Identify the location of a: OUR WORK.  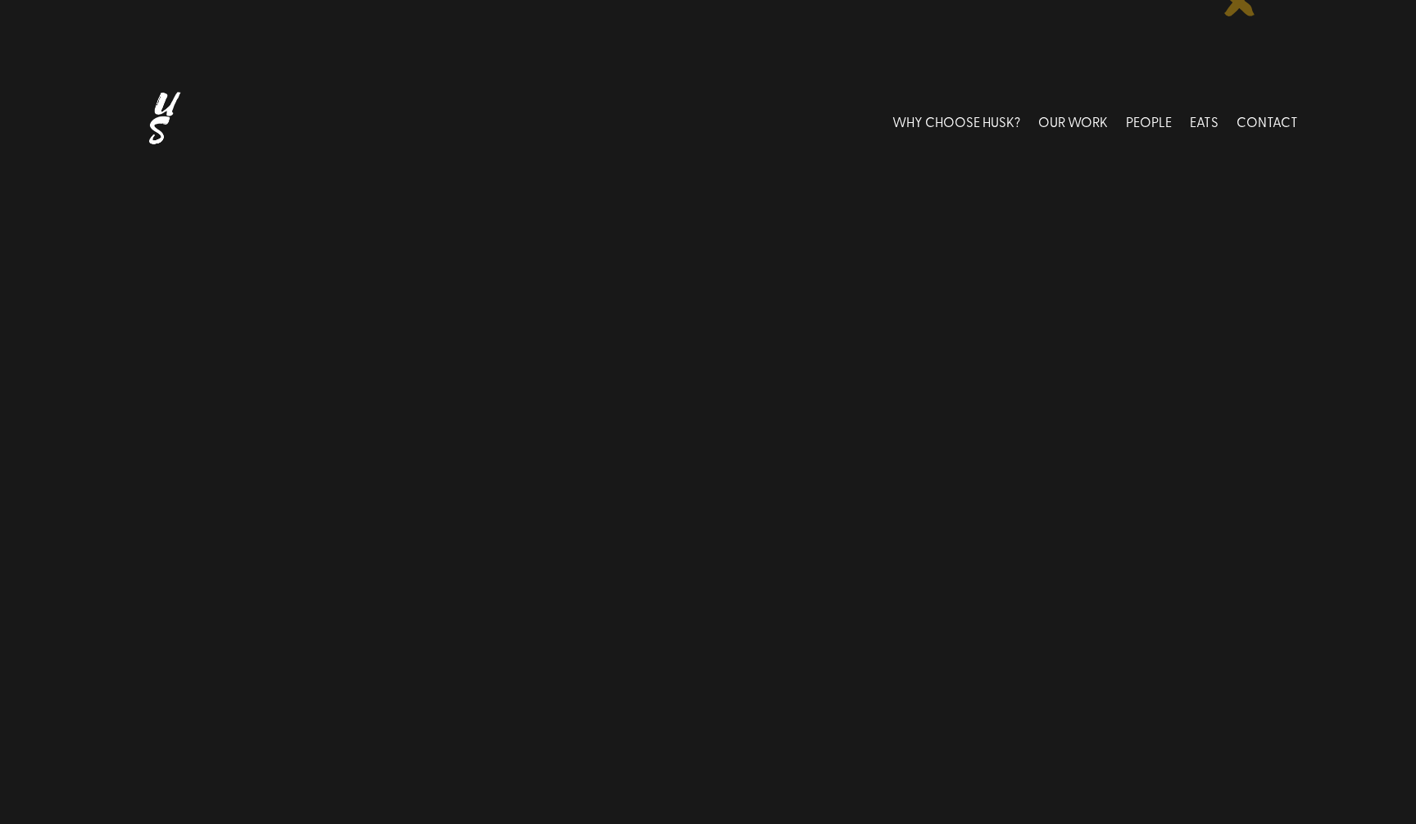
(1073, 121).